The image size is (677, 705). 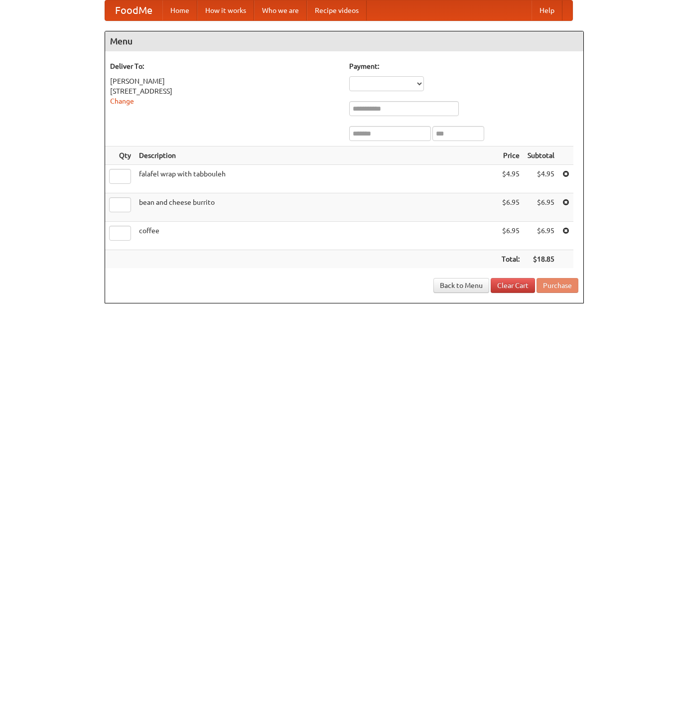 I want to click on th: Total:, so click(x=511, y=259).